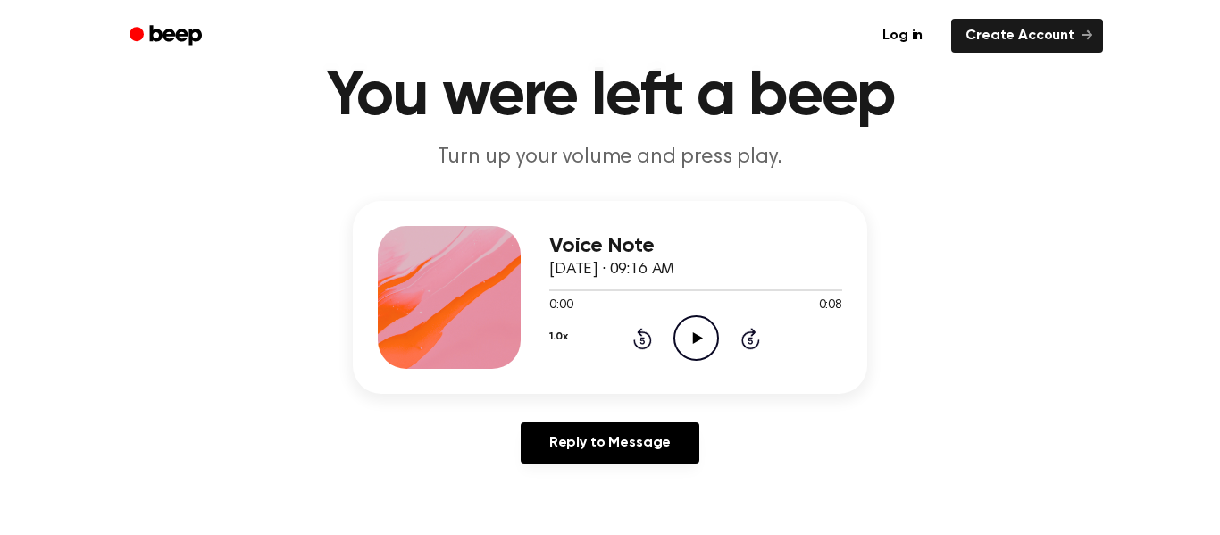 The image size is (1220, 535). Describe the element at coordinates (610, 96) in the screenshot. I see `h1: You were left a beep` at that location.